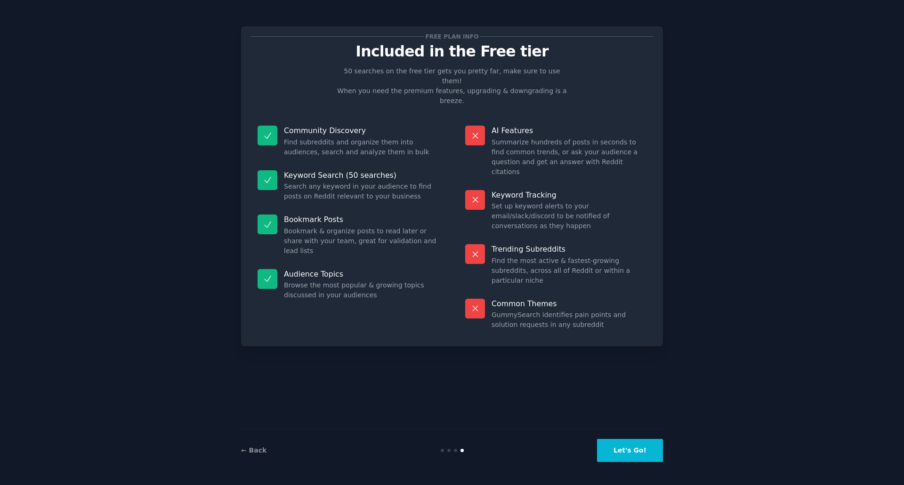 This screenshot has height=485, width=904. Describe the element at coordinates (361, 274) in the screenshot. I see `p: Audience Topics` at that location.